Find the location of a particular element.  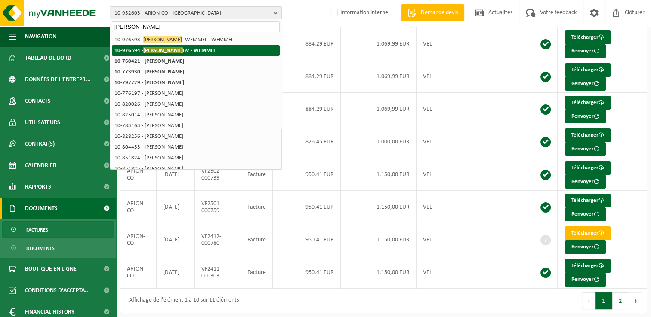

li: 10-976593 - - WEMMEL - WEMMEL is located at coordinates (196, 40).